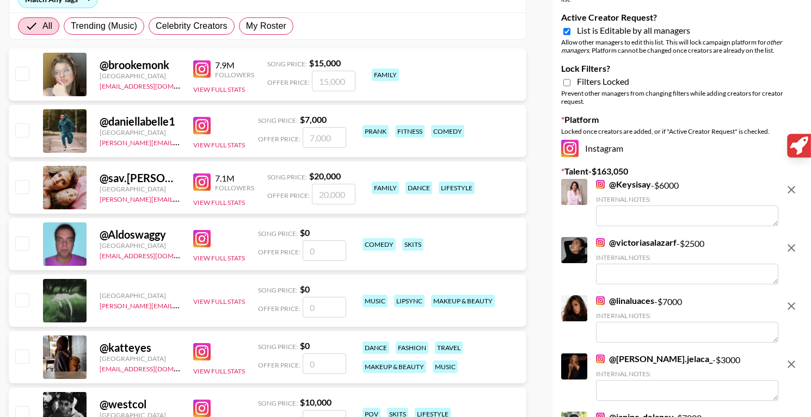  What do you see at coordinates (687, 319) in the screenshot?
I see `div: - $ 7000` at bounding box center [687, 319].